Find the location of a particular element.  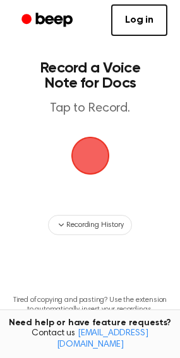

p: Tired of copying and pasting? Use the extension to automatically insert your recordings. is located at coordinates (90, 305).